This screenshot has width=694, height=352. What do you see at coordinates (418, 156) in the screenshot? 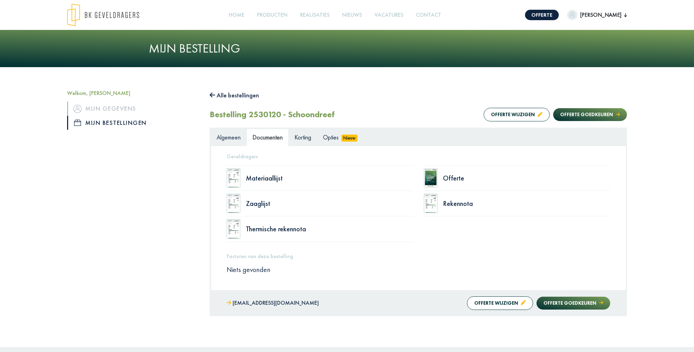
I see `h5: Geveldragers` at bounding box center [418, 156].